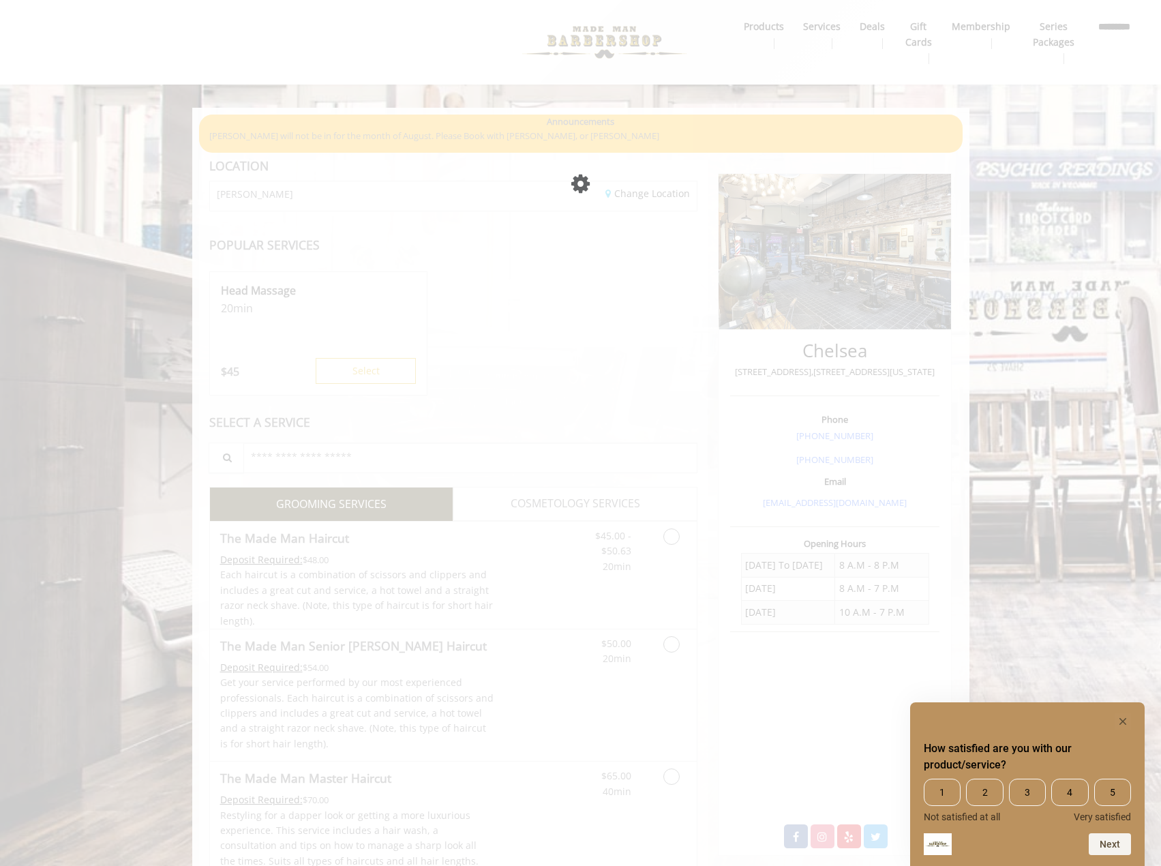 The width and height of the screenshot is (1161, 866). Describe the element at coordinates (1123, 721) in the screenshot. I see `button: Hide survey` at that location.